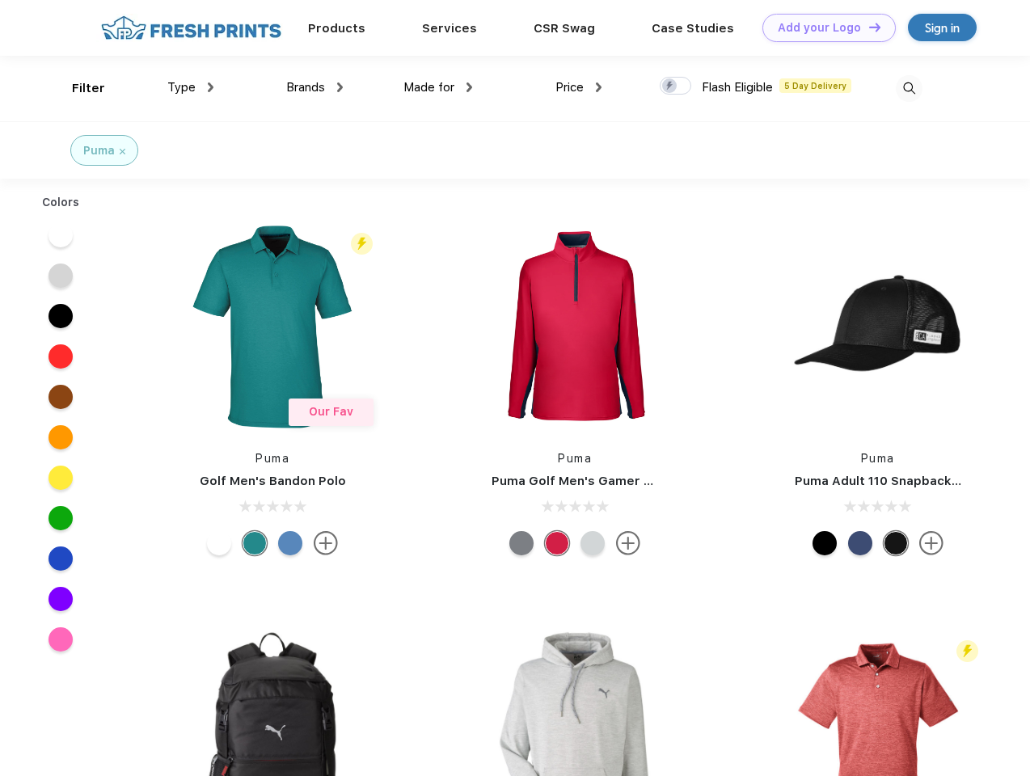 Image resolution: width=1030 pixels, height=776 pixels. I want to click on a: Golf Men's Bandon Polo, so click(272, 481).